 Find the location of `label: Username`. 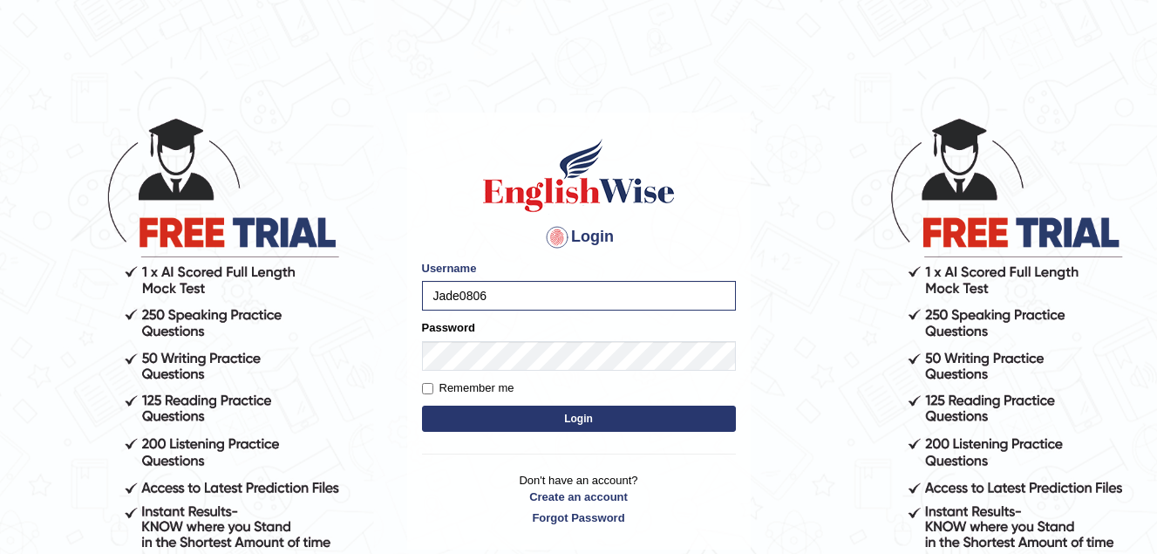

label: Username is located at coordinates (449, 268).